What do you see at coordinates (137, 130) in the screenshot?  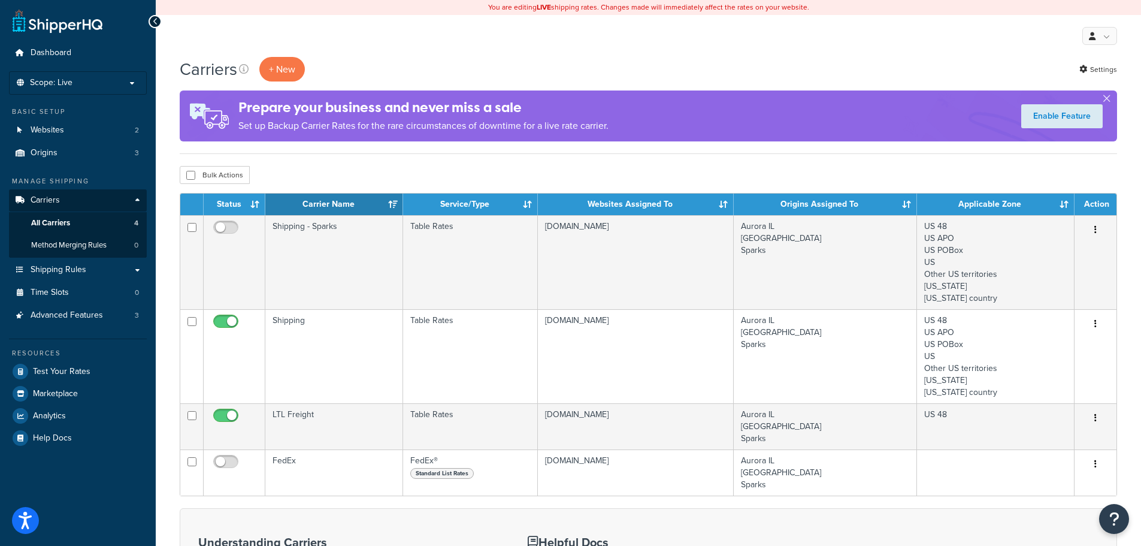 I see `span: 2` at bounding box center [137, 130].